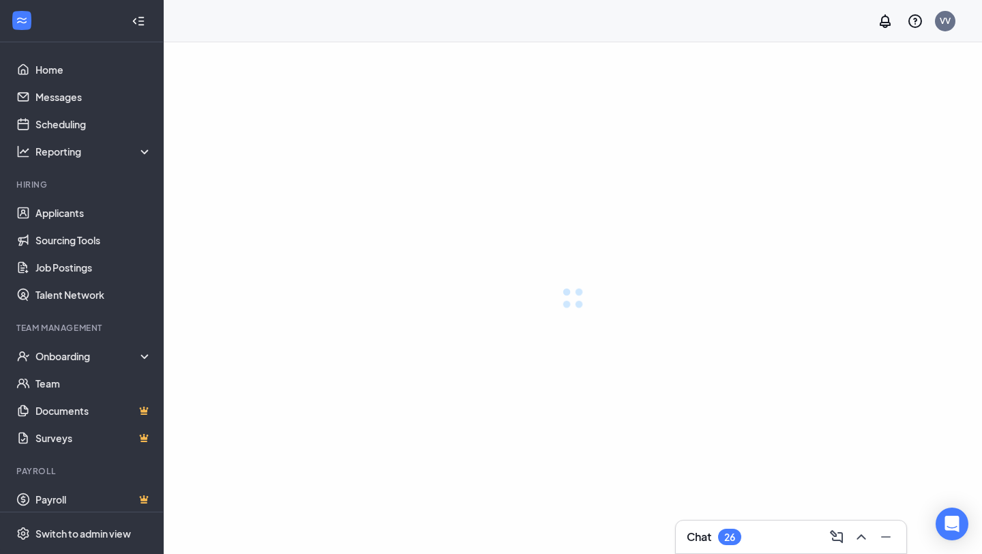 The image size is (982, 554). I want to click on a: Applicants, so click(93, 213).